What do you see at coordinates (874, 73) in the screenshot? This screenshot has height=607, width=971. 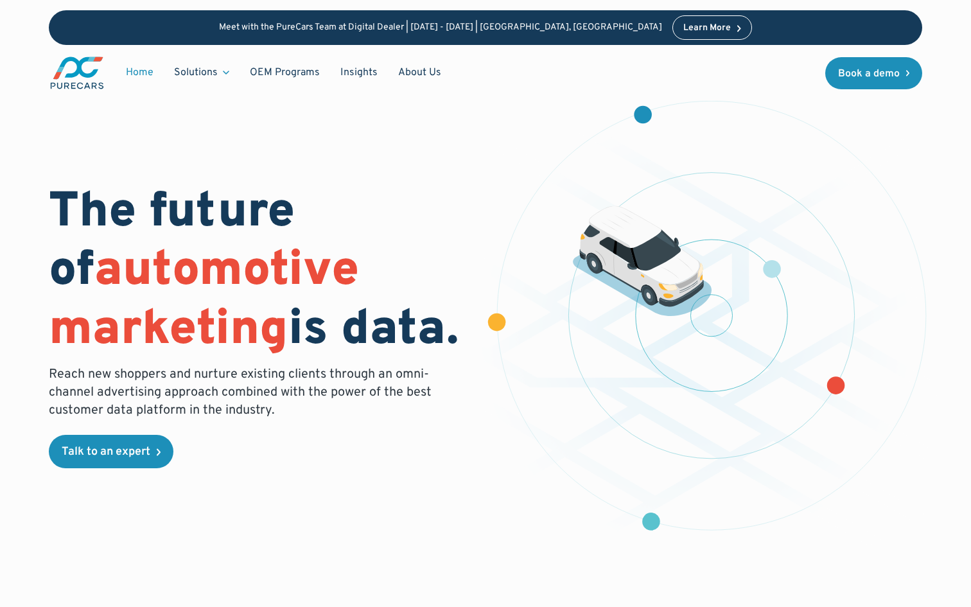 I see `a: Book a demo` at bounding box center [874, 73].